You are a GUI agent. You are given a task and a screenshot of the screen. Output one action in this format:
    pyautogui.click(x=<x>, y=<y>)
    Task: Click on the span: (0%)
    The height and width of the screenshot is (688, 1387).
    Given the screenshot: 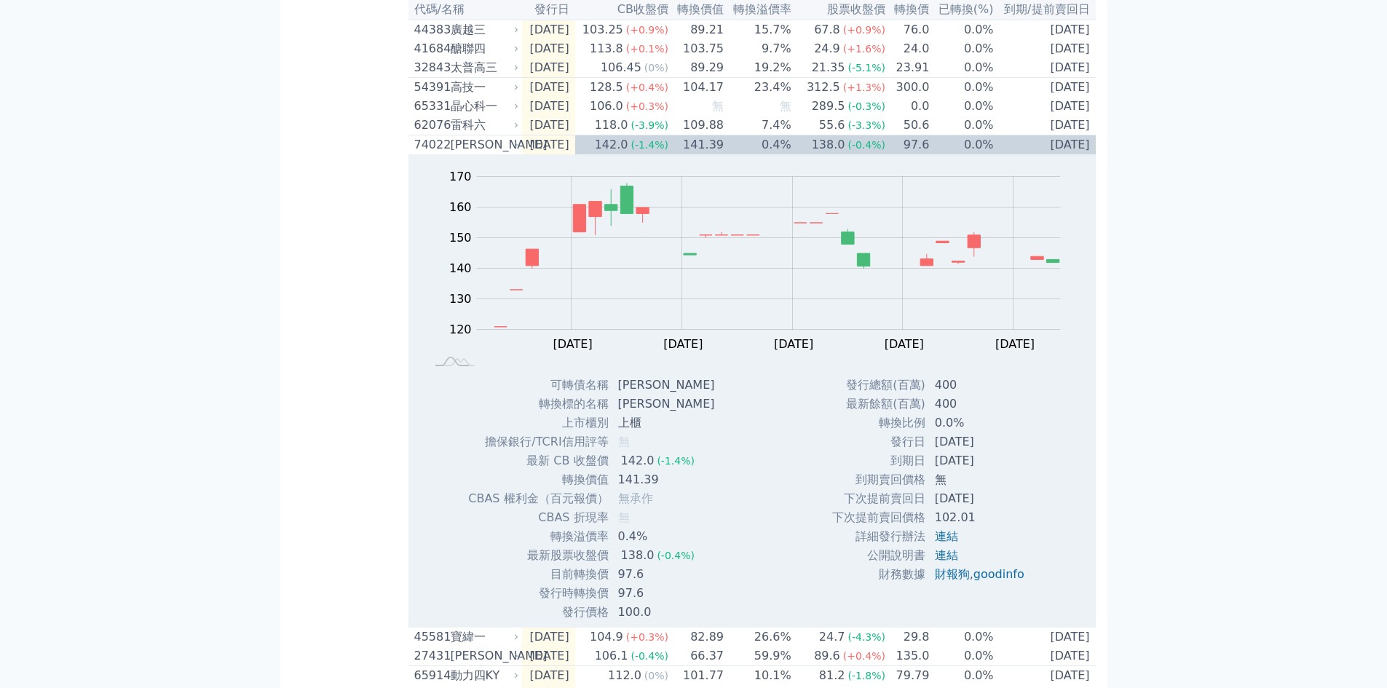 What is the action you would take?
    pyautogui.click(x=656, y=68)
    